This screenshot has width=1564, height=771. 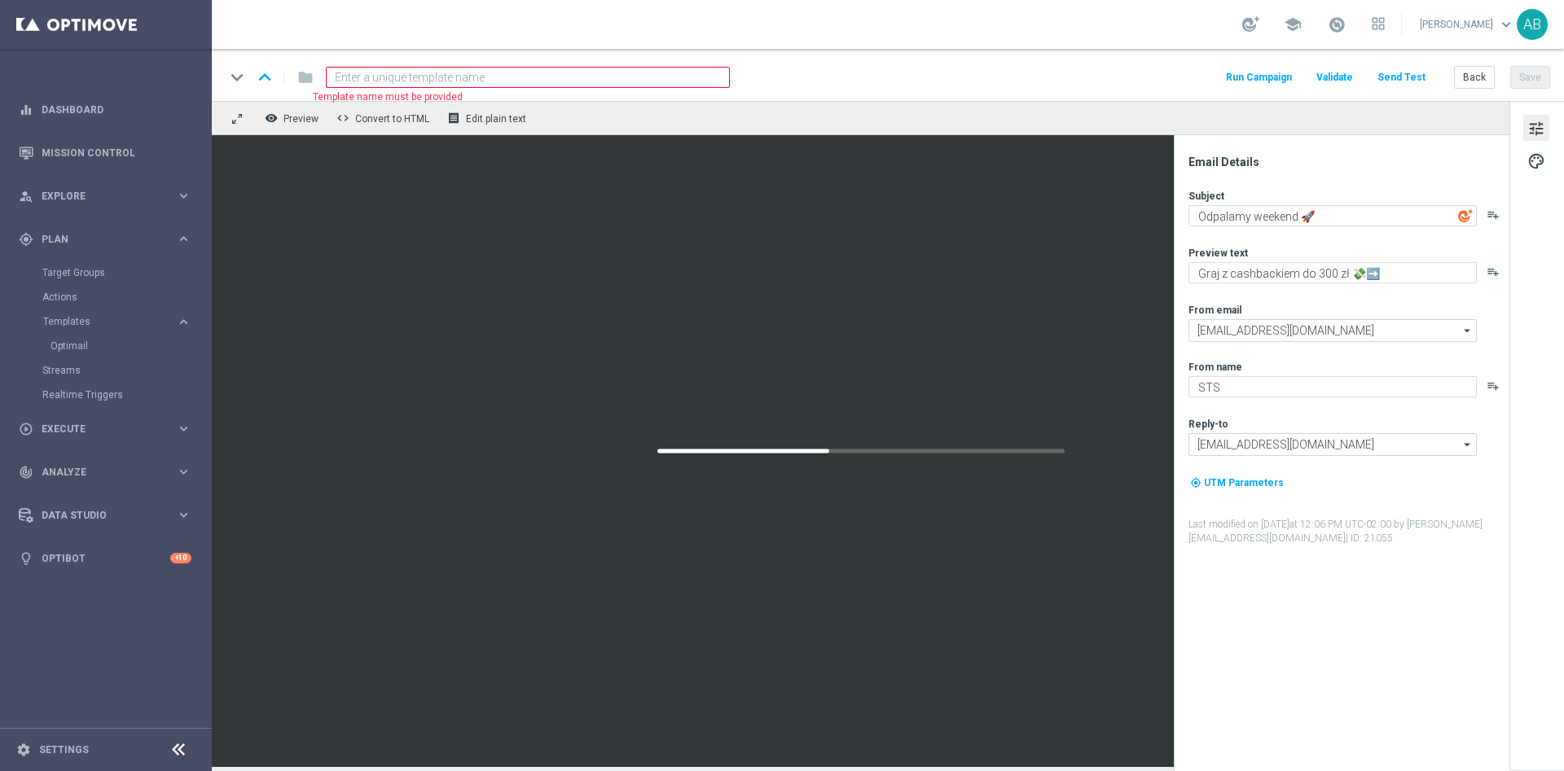 What do you see at coordinates (105, 239) in the screenshot?
I see `button: gps_fixed Plan keyboard_arrow_right` at bounding box center [105, 239].